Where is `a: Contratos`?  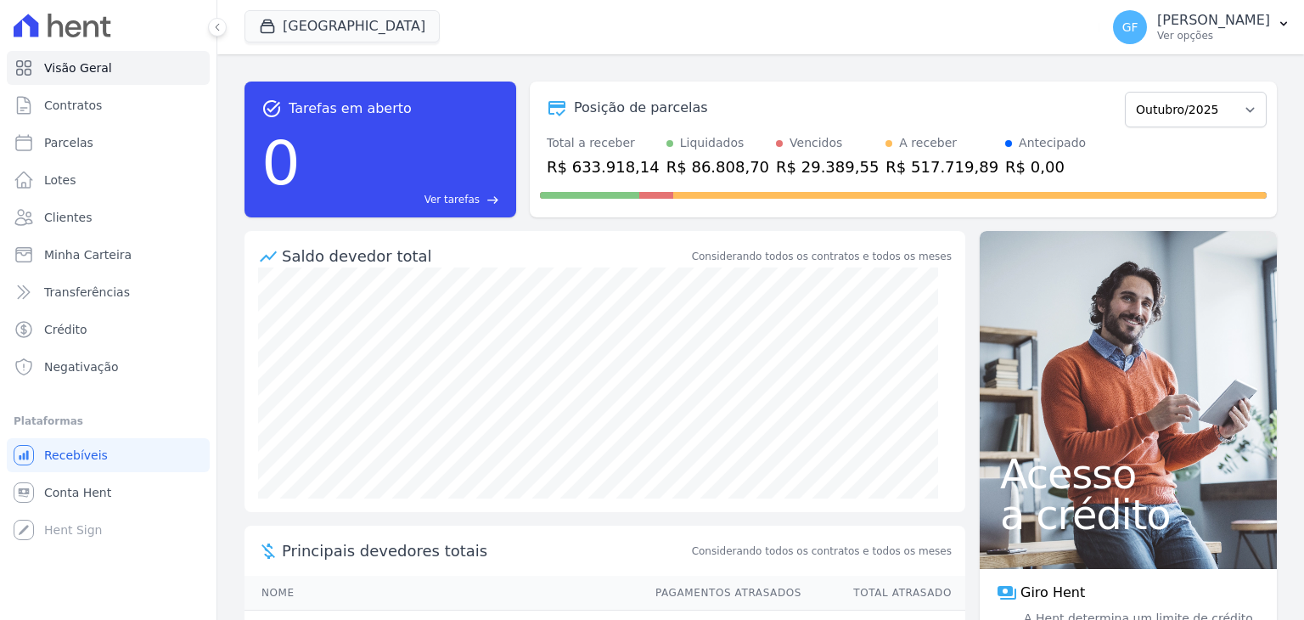
a: Contratos is located at coordinates (108, 105).